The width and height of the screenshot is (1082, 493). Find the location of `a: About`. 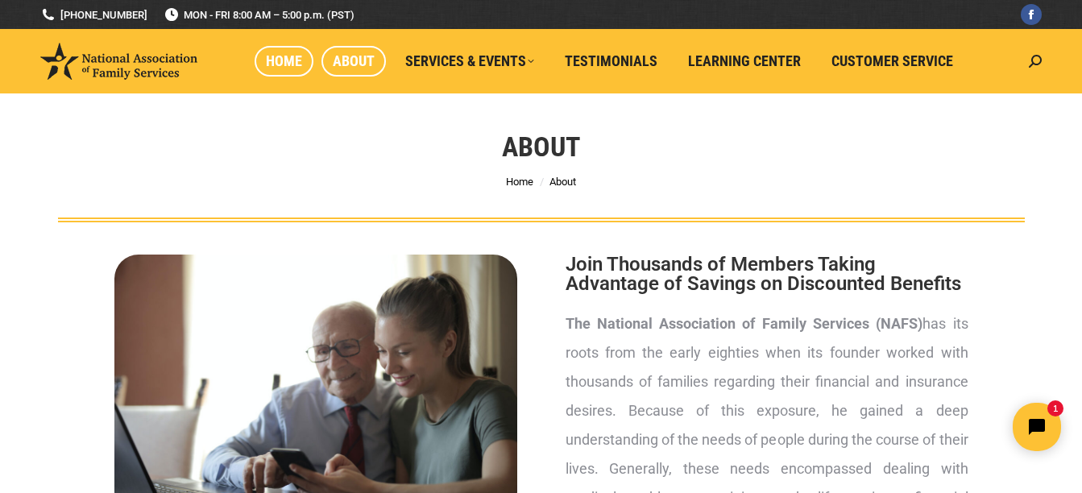

a: About is located at coordinates (354, 61).